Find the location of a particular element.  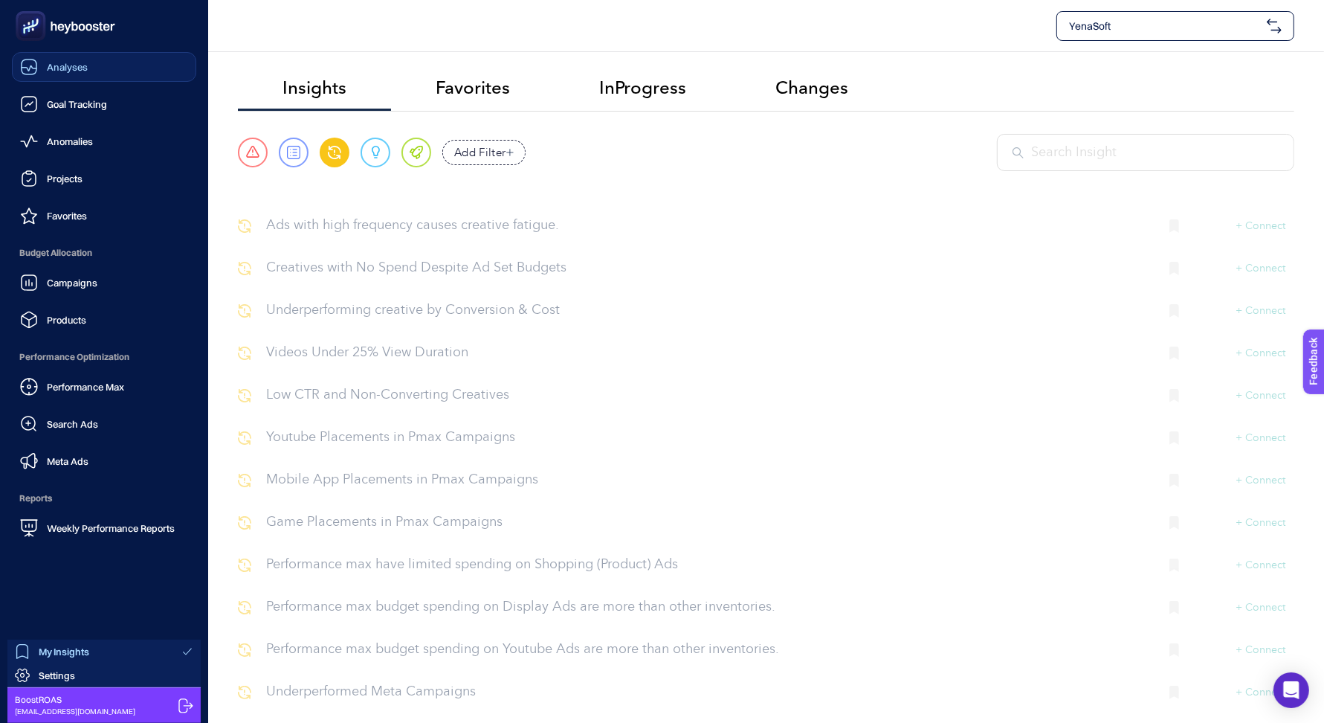

input: Search Insight is located at coordinates (1155, 152).